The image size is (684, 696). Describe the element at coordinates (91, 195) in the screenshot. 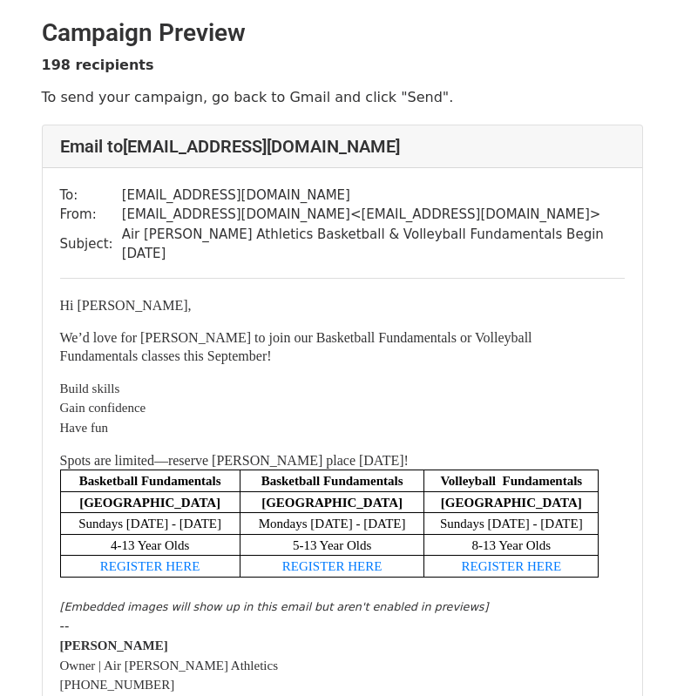

I see `td: To:` at that location.